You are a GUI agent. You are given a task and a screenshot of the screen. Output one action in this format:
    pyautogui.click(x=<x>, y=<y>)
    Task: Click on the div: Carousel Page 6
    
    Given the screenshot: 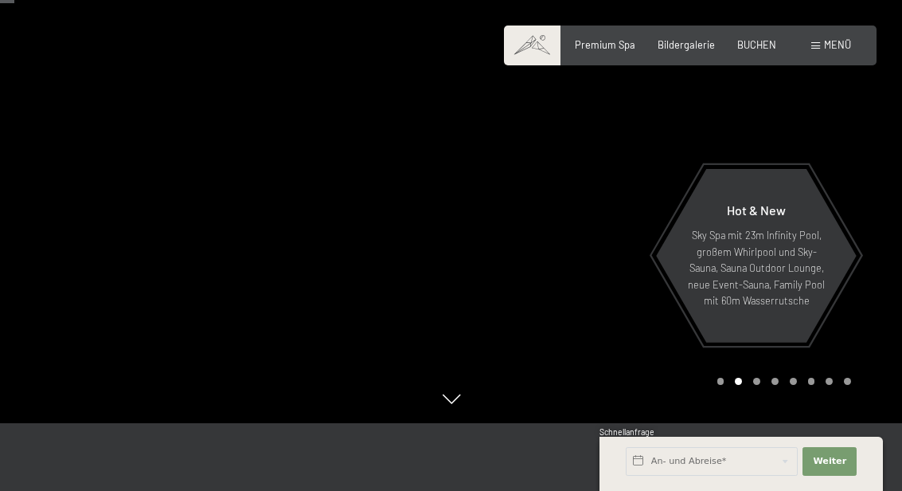 What is the action you would take?
    pyautogui.click(x=812, y=381)
    